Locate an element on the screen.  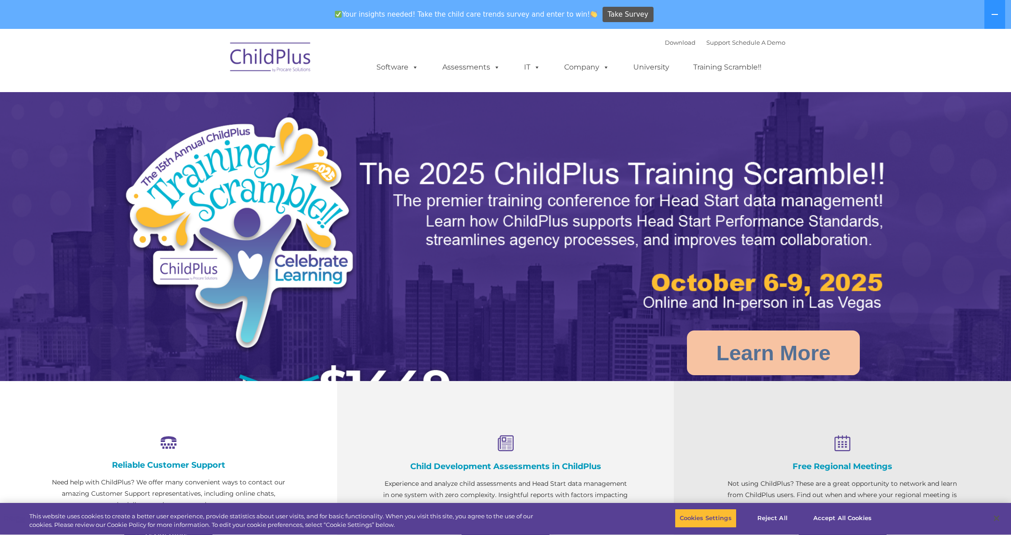
a: Assessments is located at coordinates (471, 67).